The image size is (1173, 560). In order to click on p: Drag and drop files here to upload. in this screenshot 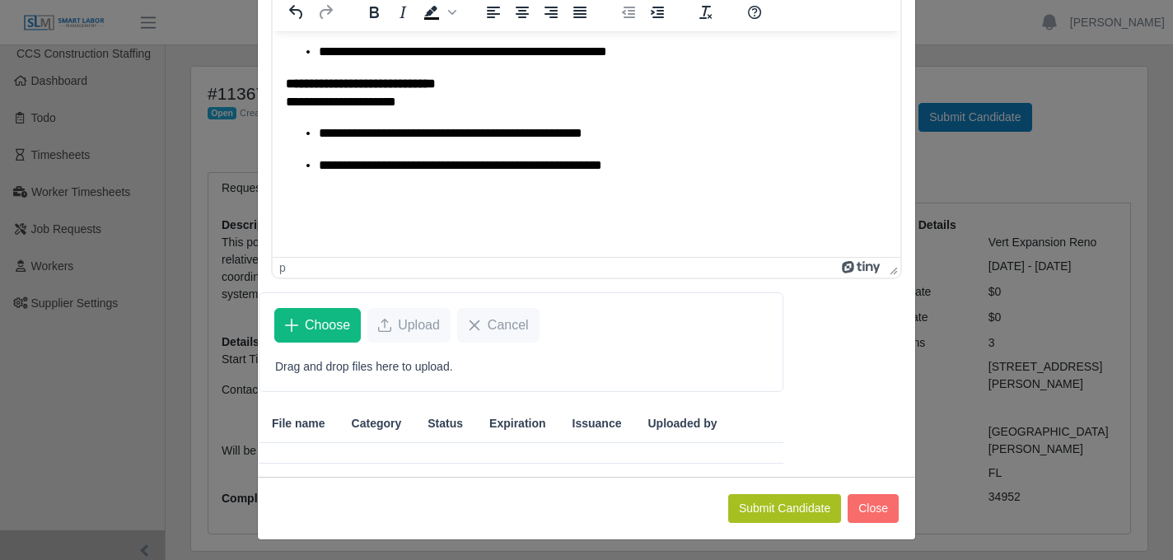, I will do `click(520, 366)`.